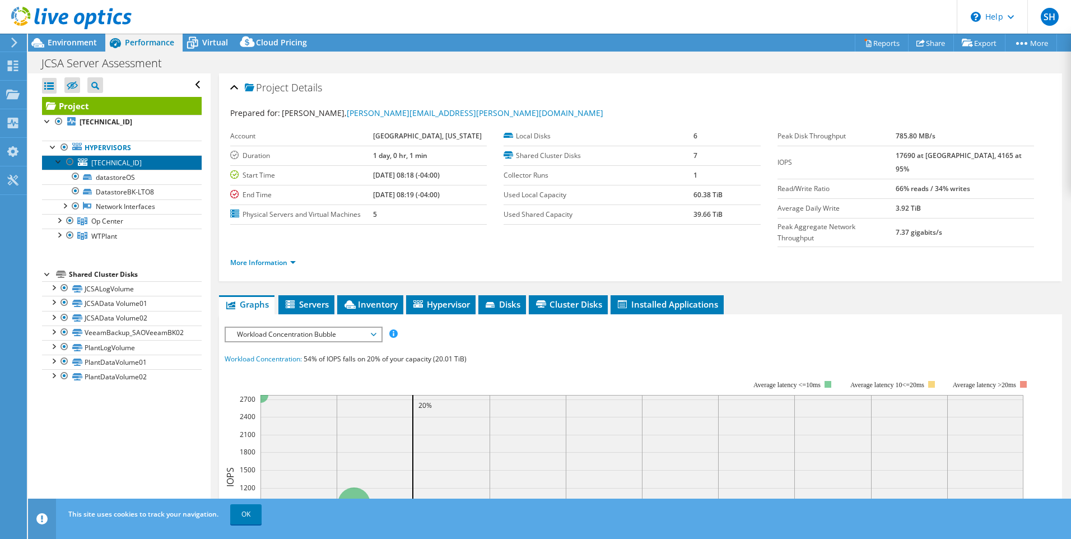 This screenshot has width=1071, height=539. What do you see at coordinates (281, 42) in the screenshot?
I see `span: Cloud Pricing` at bounding box center [281, 42].